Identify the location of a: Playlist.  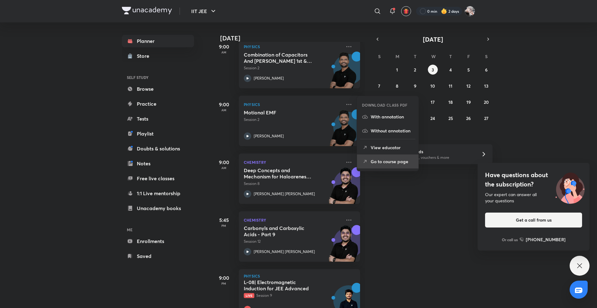
(158, 134).